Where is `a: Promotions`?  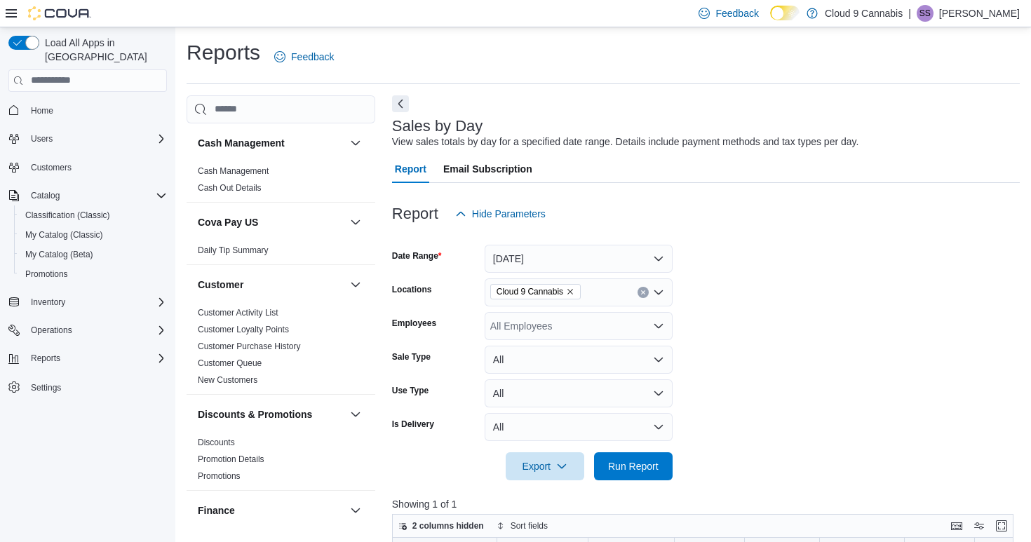 a: Promotions is located at coordinates (219, 476).